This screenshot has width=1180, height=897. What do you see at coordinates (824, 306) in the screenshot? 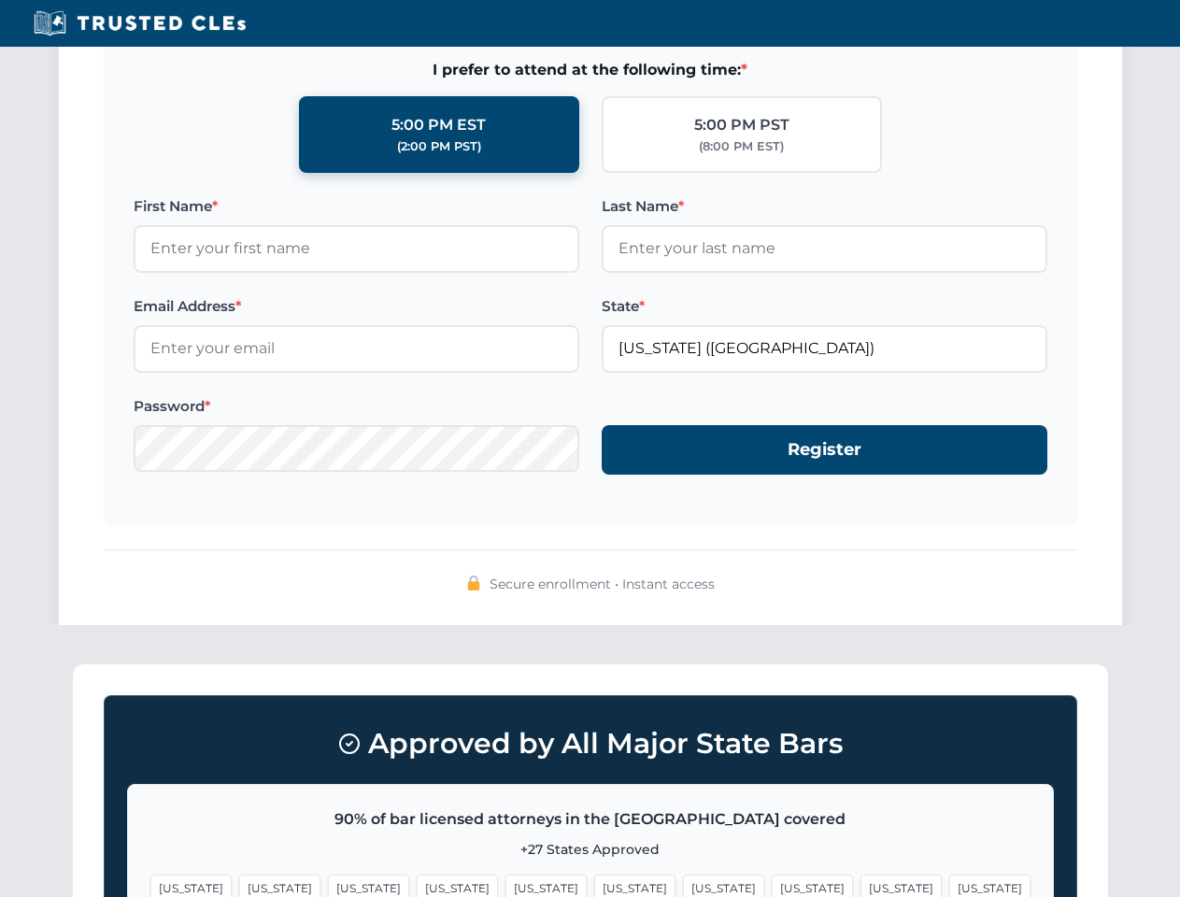
I see `label: State` at bounding box center [824, 306].